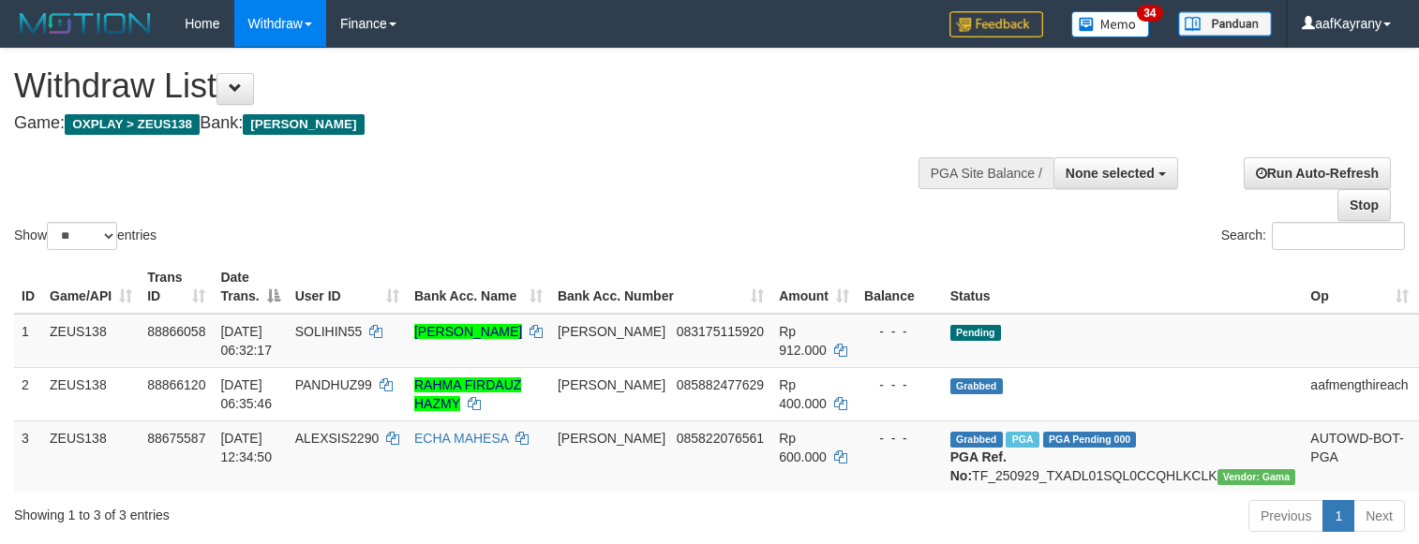 This screenshot has width=1419, height=544. What do you see at coordinates (28, 456) in the screenshot?
I see `td: 3` at bounding box center [28, 456].